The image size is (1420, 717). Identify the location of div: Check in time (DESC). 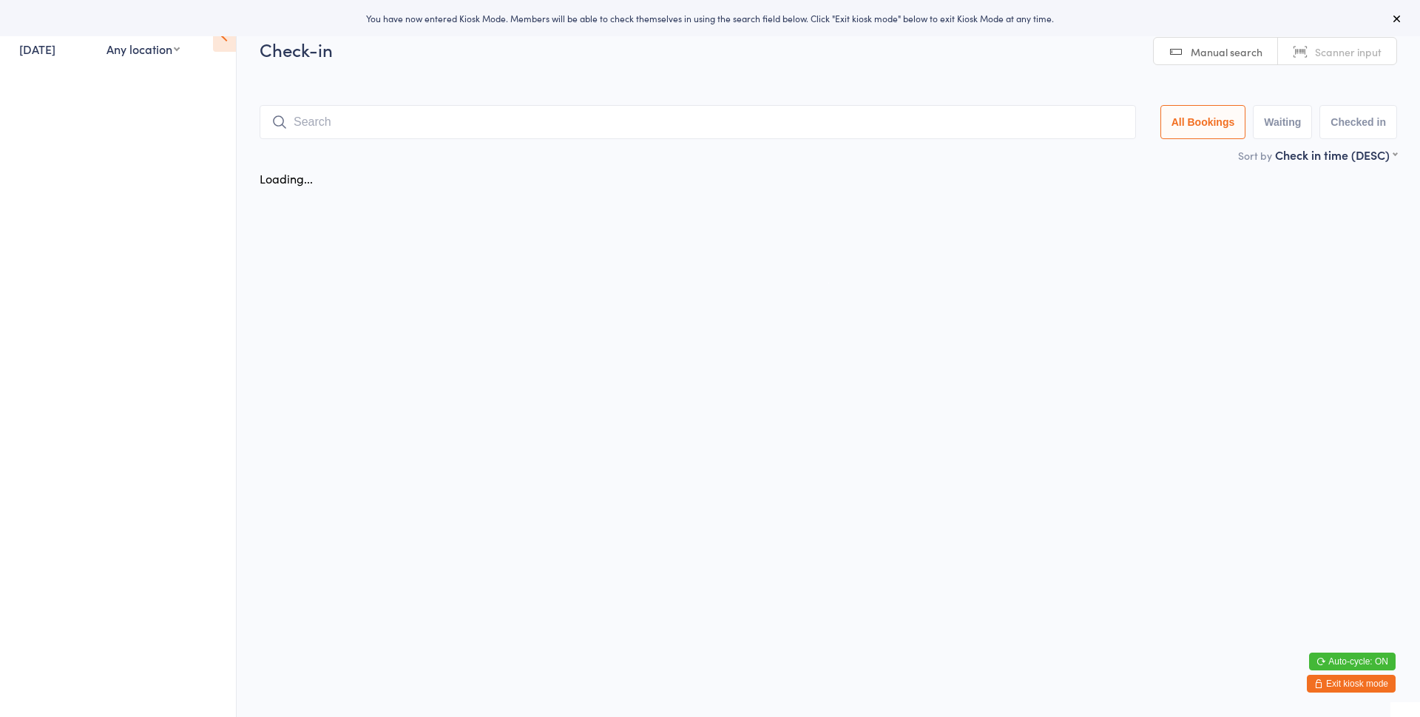
(1335, 155).